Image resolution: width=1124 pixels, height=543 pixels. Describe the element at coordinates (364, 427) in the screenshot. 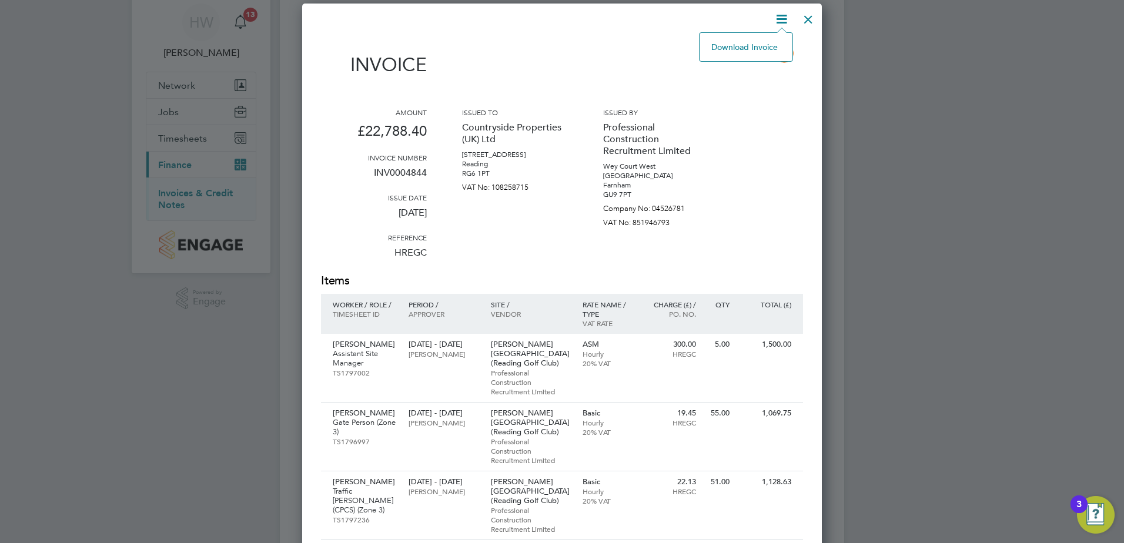

I see `p: Gate Person (Zone 3)` at that location.